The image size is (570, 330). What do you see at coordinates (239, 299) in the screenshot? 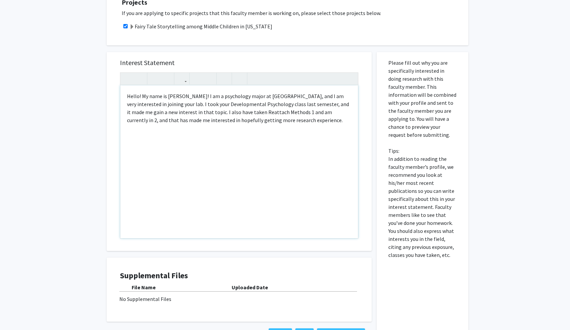
I see `div: No Supplemental Files` at bounding box center [239, 299].